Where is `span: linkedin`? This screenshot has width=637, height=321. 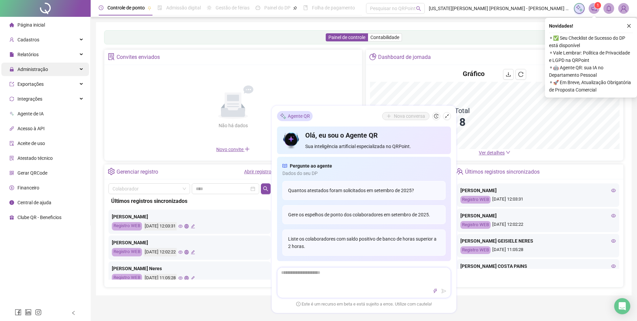 span: linkedin is located at coordinates (28, 312).